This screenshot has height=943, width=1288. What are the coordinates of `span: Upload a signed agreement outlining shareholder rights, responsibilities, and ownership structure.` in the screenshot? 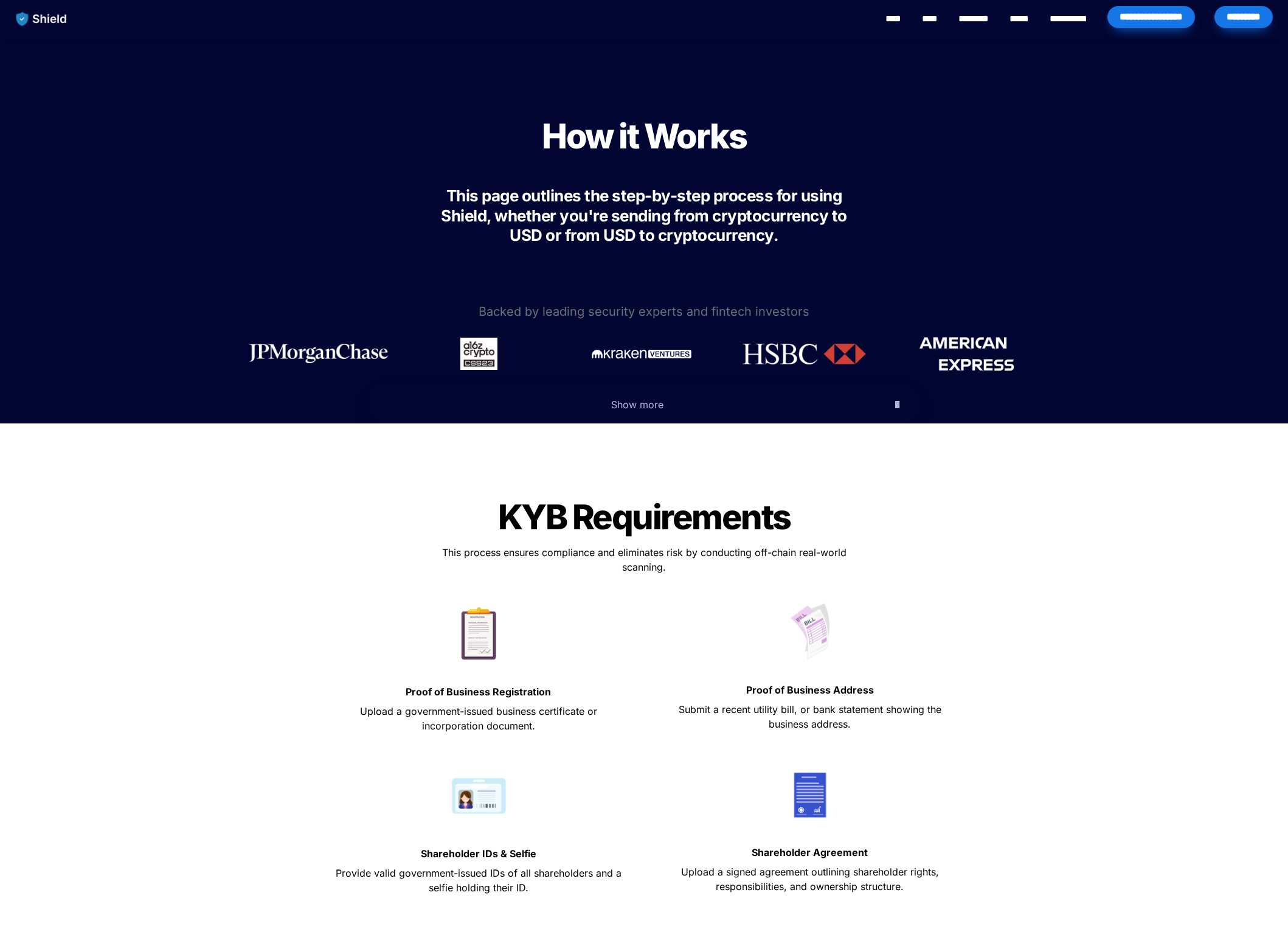 It's located at (811, 879).